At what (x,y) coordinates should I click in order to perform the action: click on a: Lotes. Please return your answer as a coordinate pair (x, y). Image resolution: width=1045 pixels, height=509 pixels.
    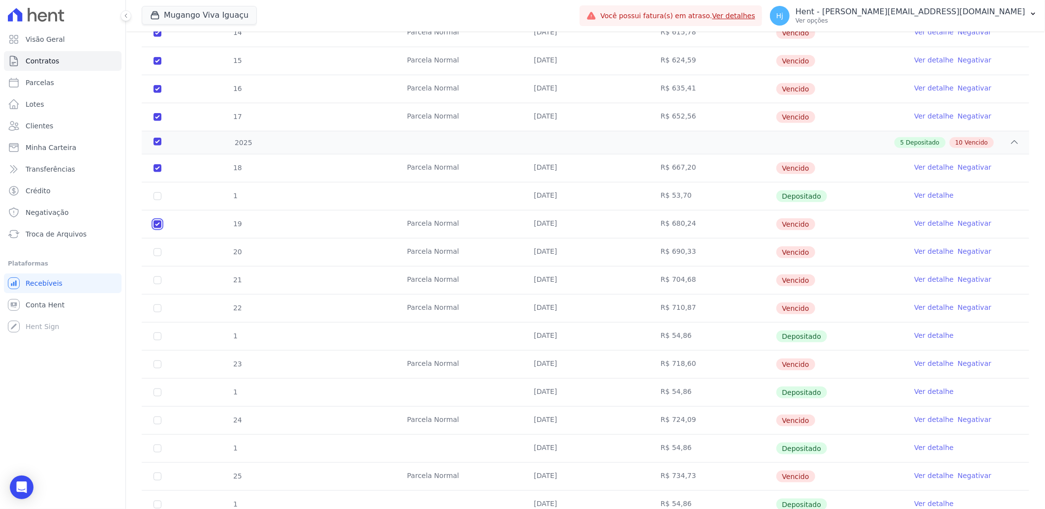
    Looking at the image, I should click on (62, 104).